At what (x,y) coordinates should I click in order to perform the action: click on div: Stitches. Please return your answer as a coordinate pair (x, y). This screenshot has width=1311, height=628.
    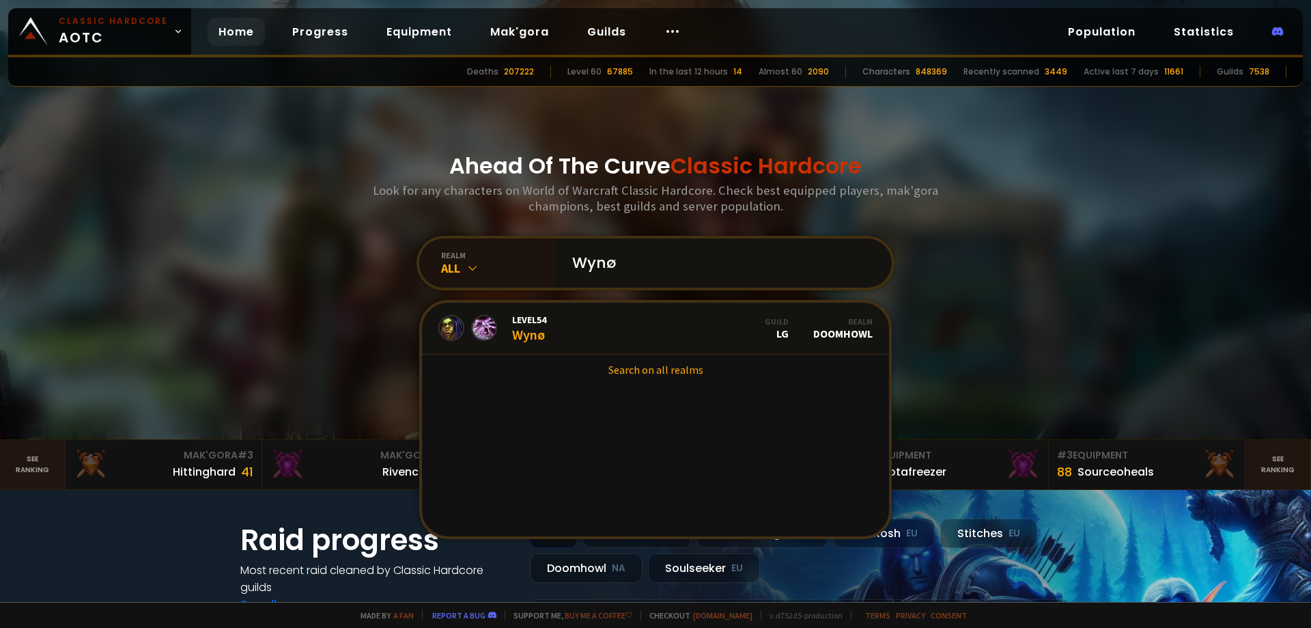
    Looking at the image, I should click on (989, 533).